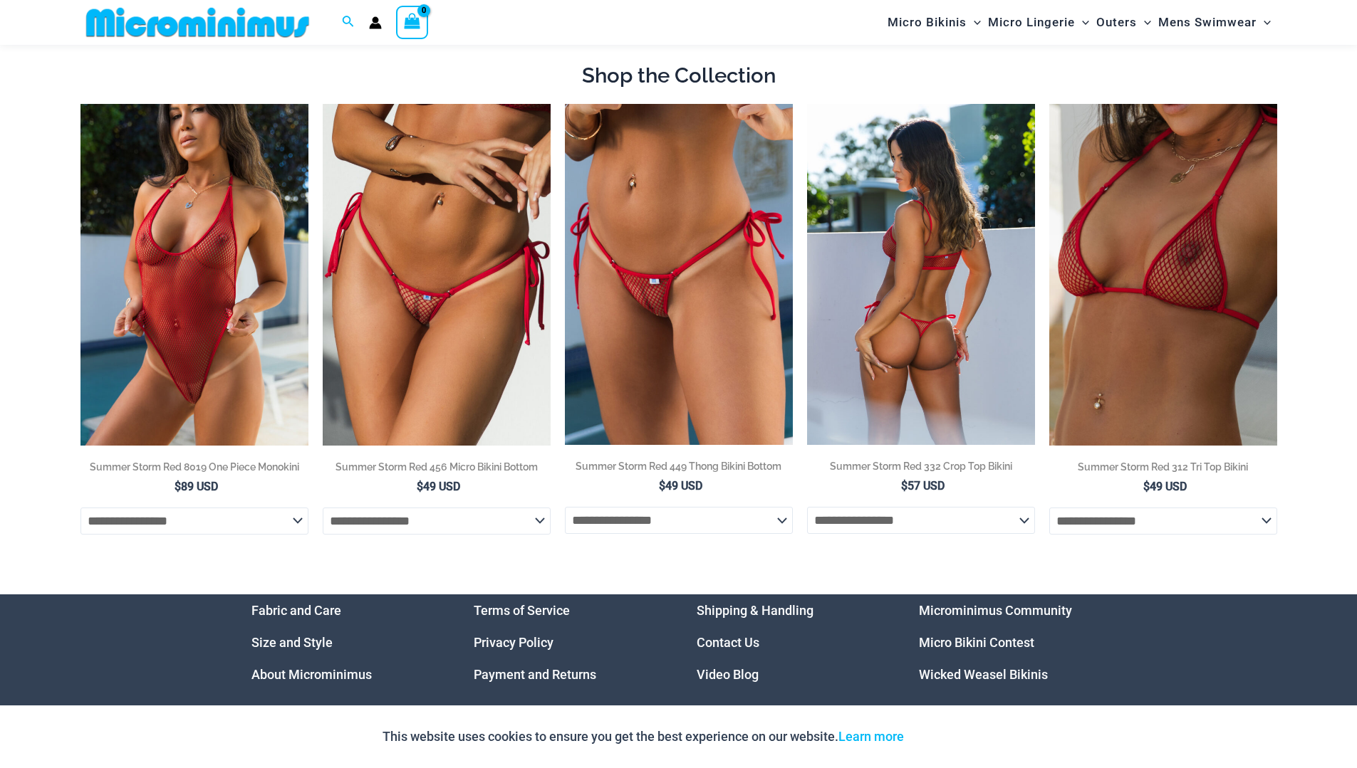  Describe the element at coordinates (375, 23) in the screenshot. I see `a: Account icon link` at that location.